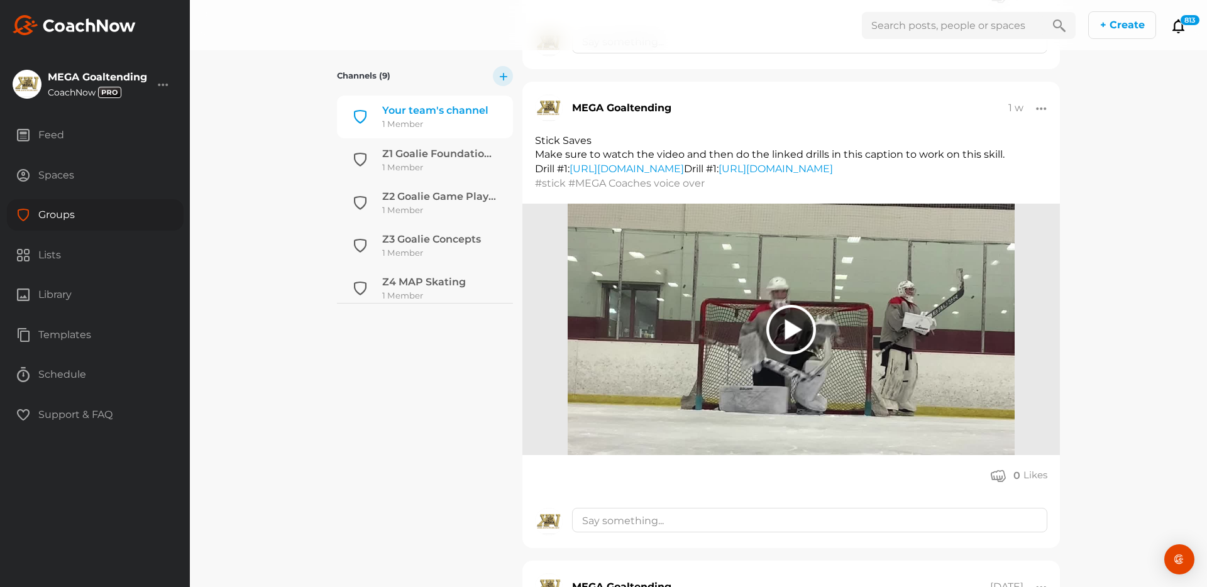 This screenshot has height=587, width=1207. Describe the element at coordinates (95, 260) in the screenshot. I see `a: Lists` at that location.